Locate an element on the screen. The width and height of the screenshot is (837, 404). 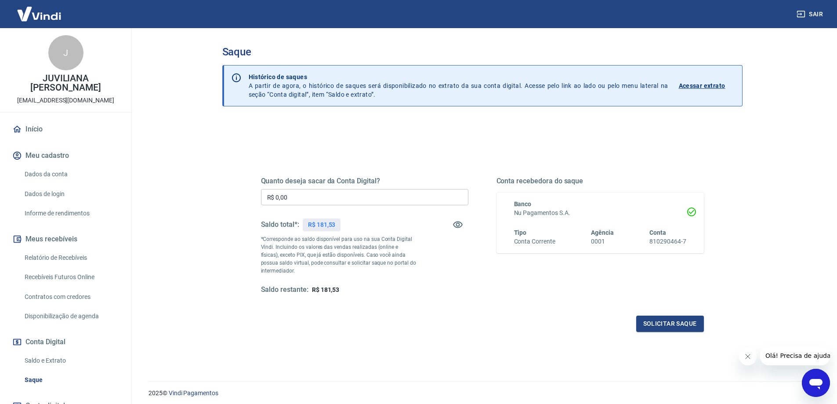
span: Tipo is located at coordinates (520, 232).